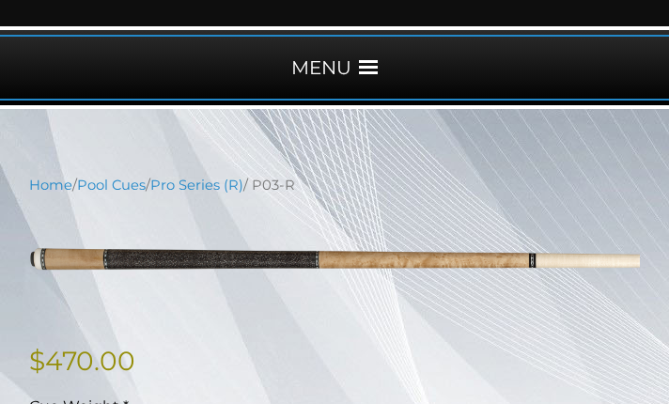 The width and height of the screenshot is (669, 404). I want to click on a: Pro Series (R), so click(196, 185).